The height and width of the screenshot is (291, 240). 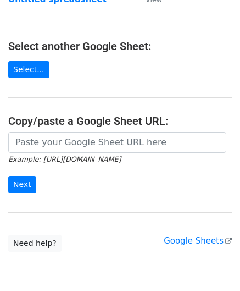 I want to click on input: Next, so click(x=22, y=184).